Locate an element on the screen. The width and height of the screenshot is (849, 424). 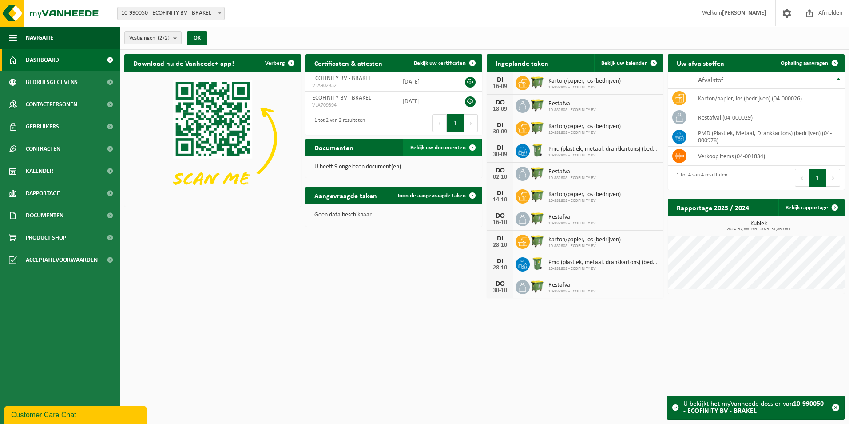
span: ECOFINITY BV - BRAKEL is located at coordinates (342, 98).